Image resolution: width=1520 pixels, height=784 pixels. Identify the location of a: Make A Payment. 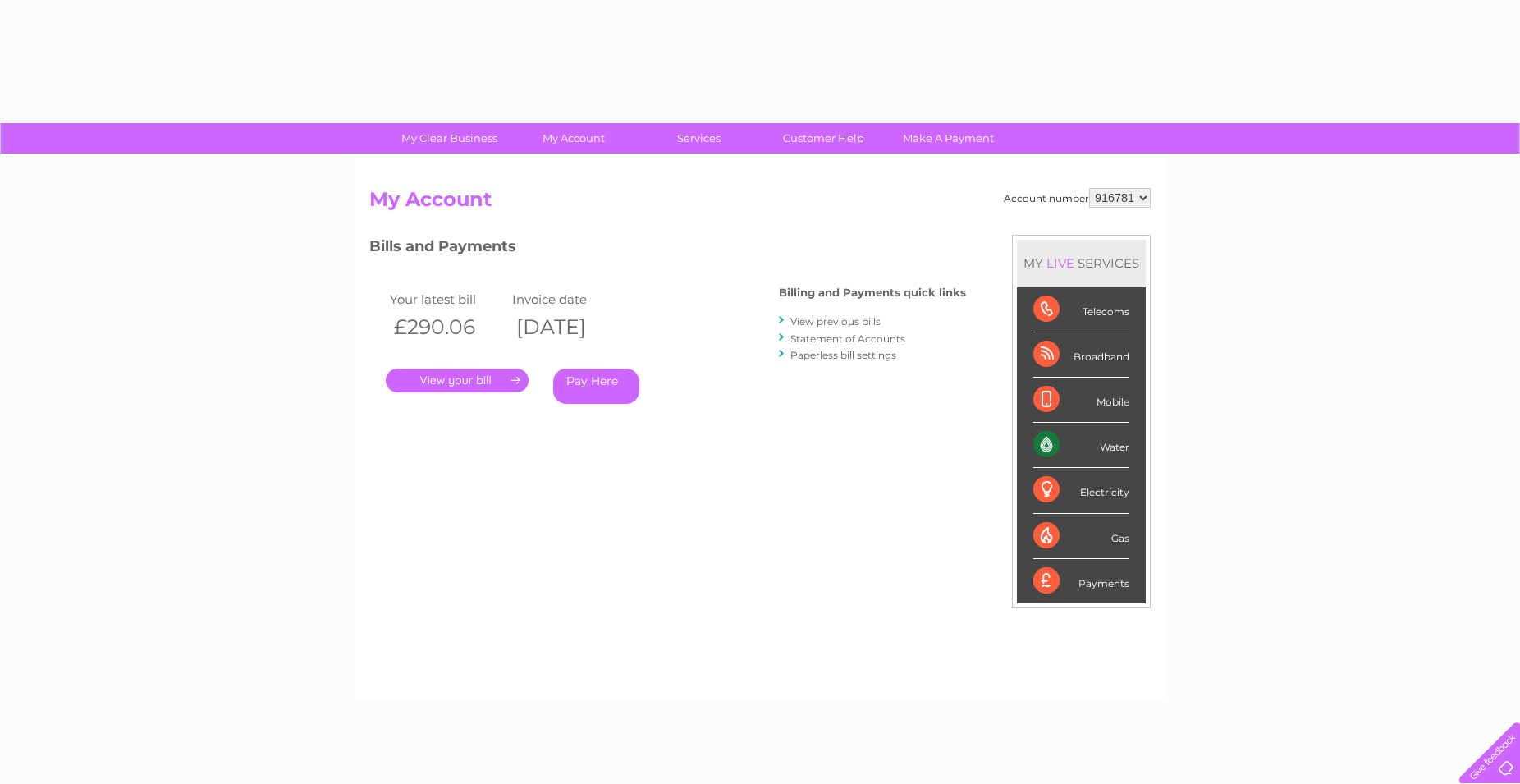
(949, 138).